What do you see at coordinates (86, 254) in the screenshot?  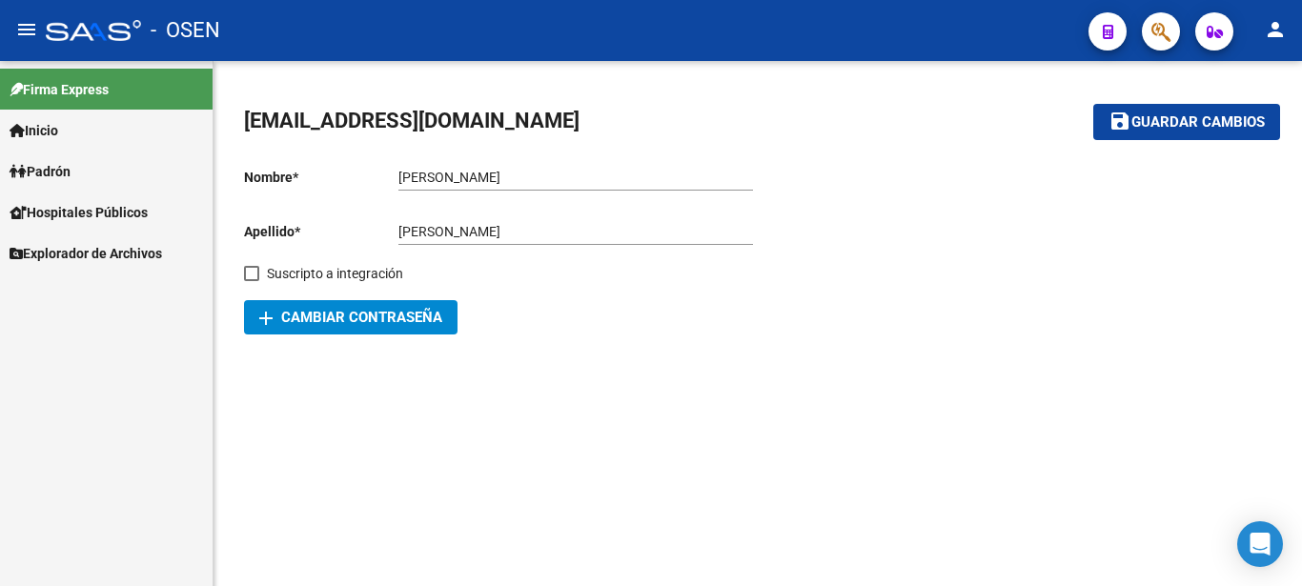 I see `span: Explorador de Archivos` at bounding box center [86, 254].